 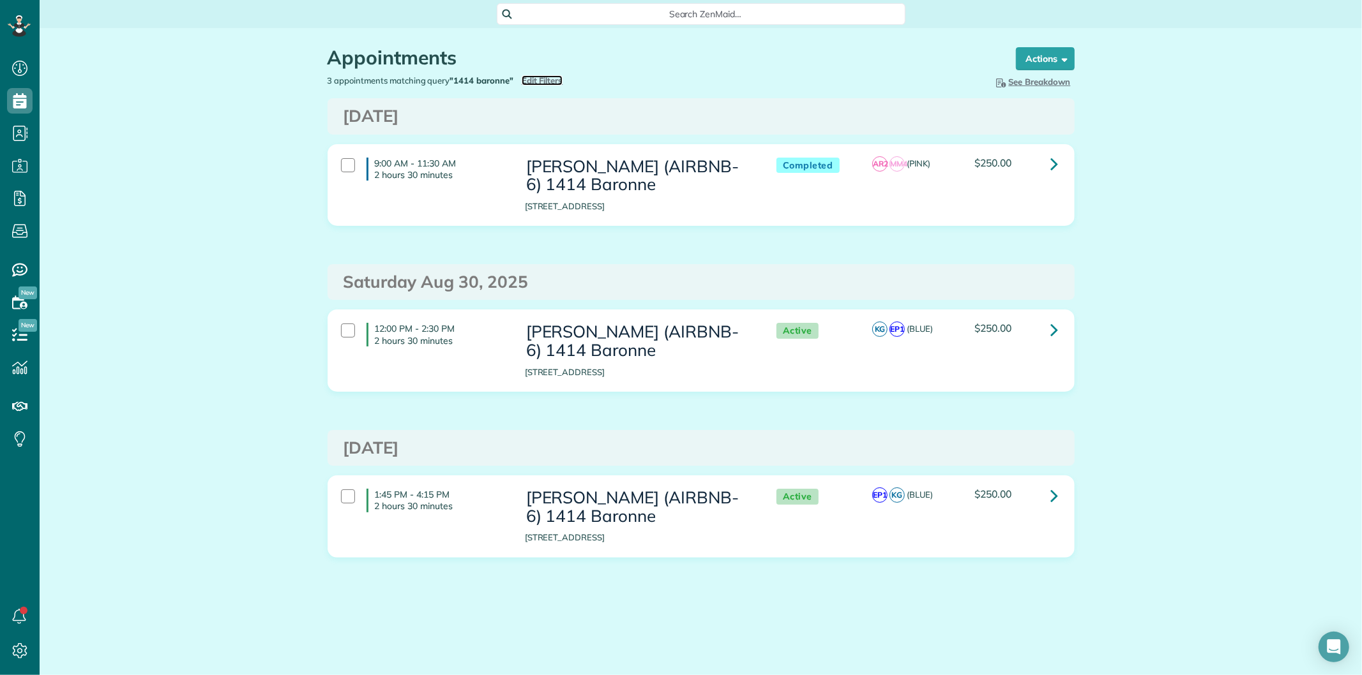 What do you see at coordinates (1334, 647) in the screenshot?
I see `div: Open Intercom Messenger` at bounding box center [1334, 647].